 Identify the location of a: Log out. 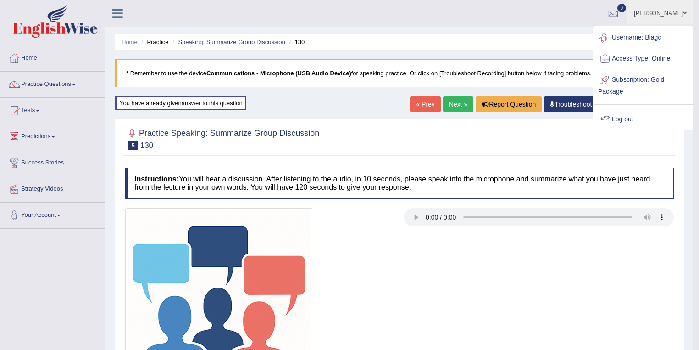
(643, 119).